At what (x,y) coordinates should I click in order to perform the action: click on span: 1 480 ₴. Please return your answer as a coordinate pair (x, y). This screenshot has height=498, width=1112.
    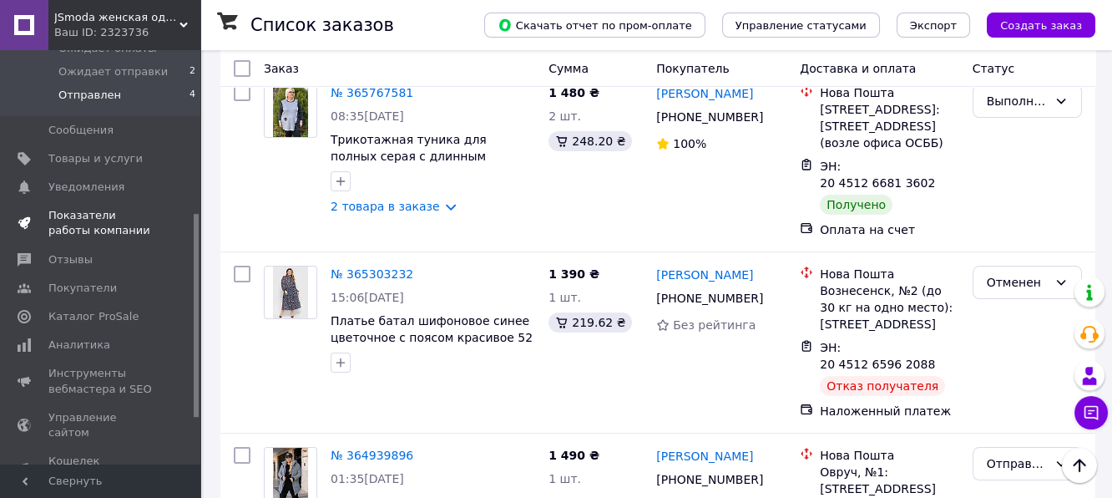
    Looking at the image, I should click on (574, 93).